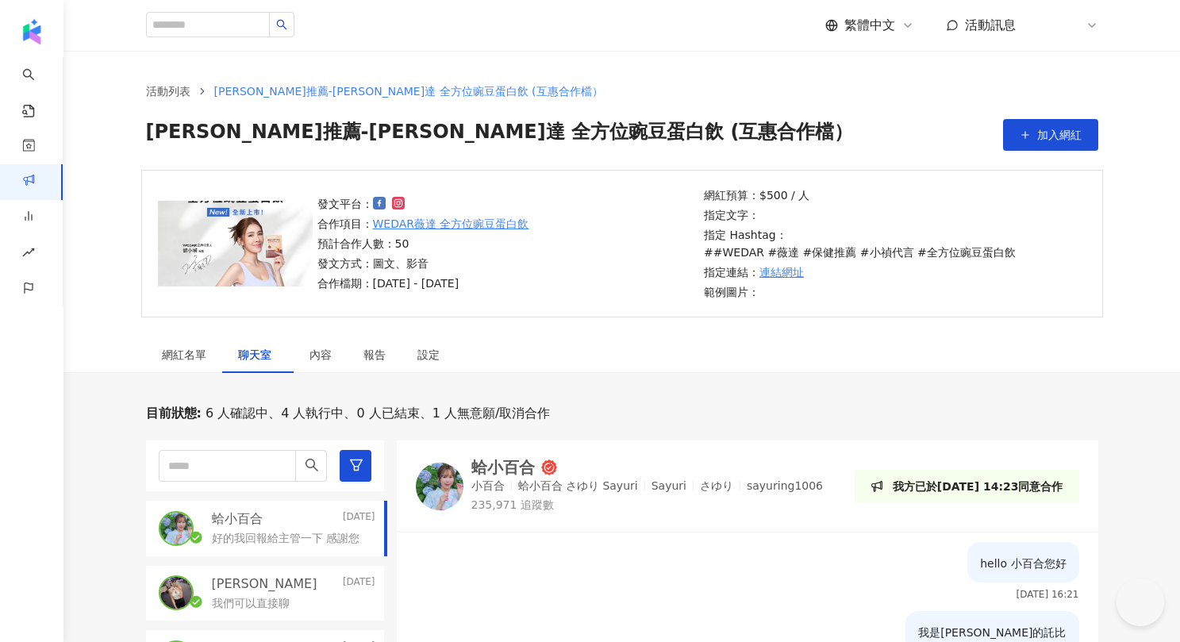  I want to click on div: 網紅名單, so click(184, 355).